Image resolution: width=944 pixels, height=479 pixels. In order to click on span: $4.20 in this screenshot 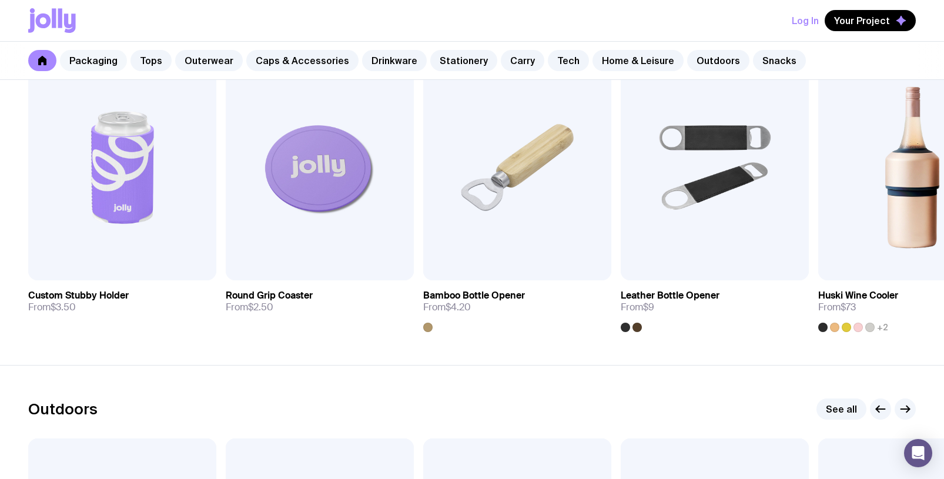, I will do `click(458, 307)`.